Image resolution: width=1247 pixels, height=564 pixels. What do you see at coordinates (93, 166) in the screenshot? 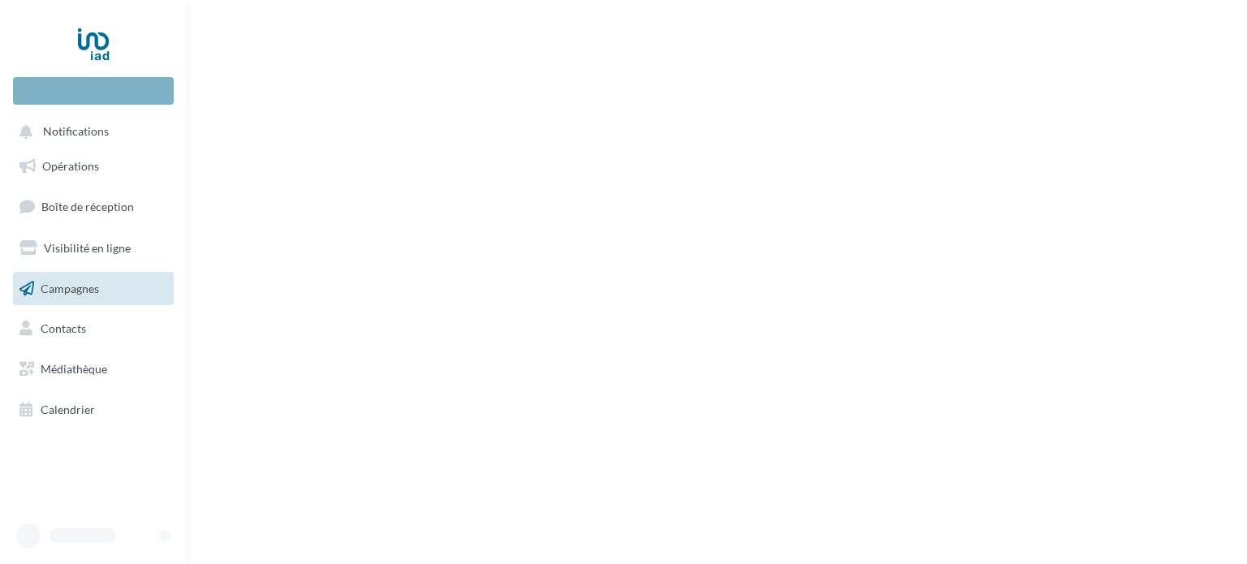
I see `a: Opérations` at bounding box center [93, 166].